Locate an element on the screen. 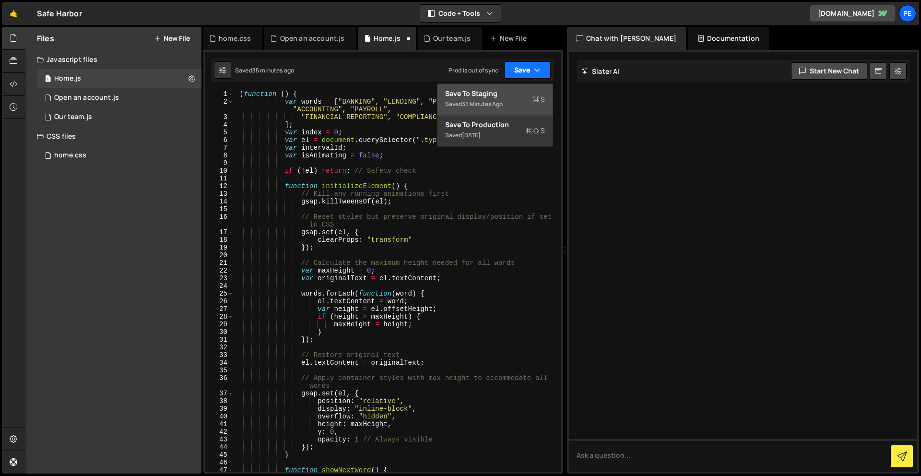 The height and width of the screenshot is (476, 921). div: New File is located at coordinates (510, 38).